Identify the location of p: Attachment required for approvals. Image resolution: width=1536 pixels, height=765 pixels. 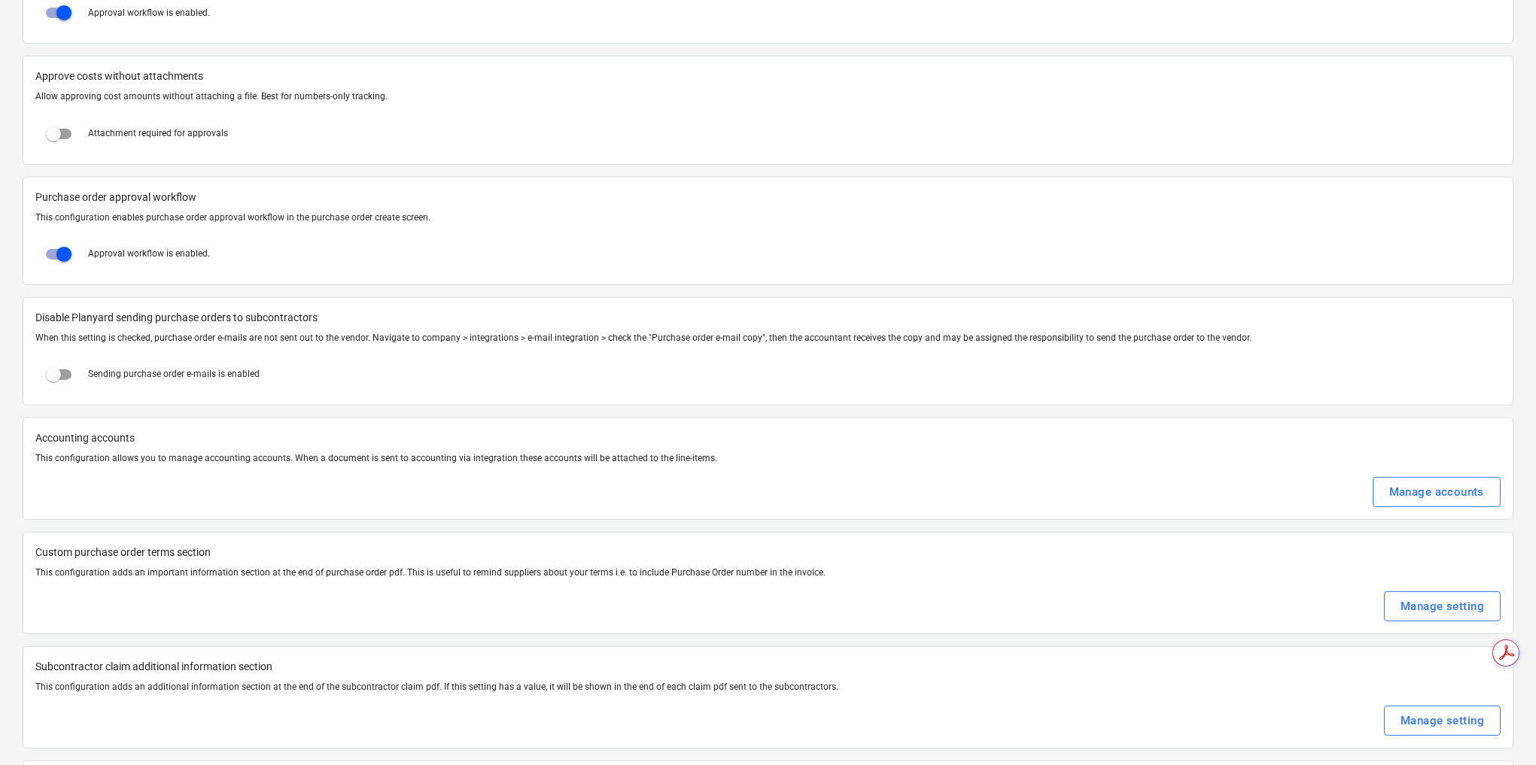
(158, 133).